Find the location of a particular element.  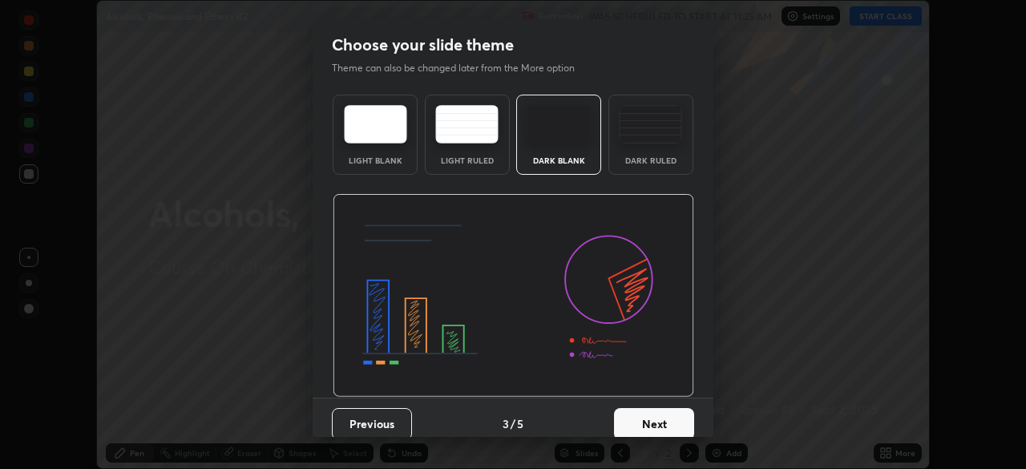

button: Next is located at coordinates (654, 424).